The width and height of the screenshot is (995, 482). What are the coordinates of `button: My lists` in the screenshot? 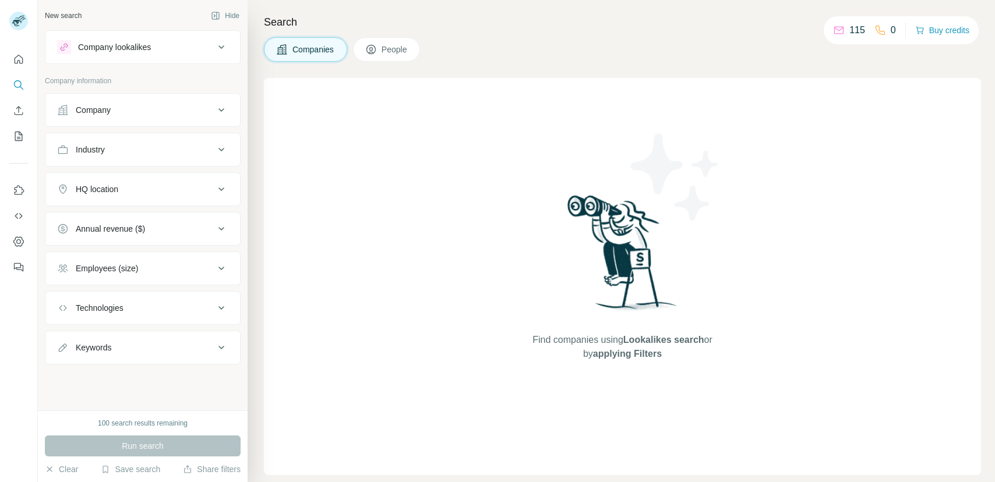 It's located at (19, 136).